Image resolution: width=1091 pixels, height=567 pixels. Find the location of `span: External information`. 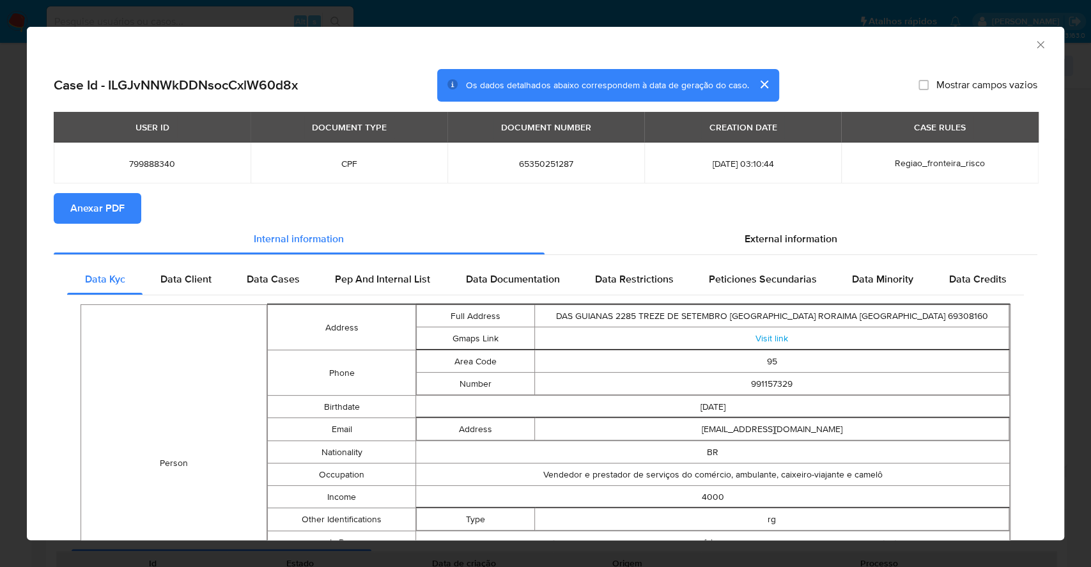

span: External information is located at coordinates (791, 238).